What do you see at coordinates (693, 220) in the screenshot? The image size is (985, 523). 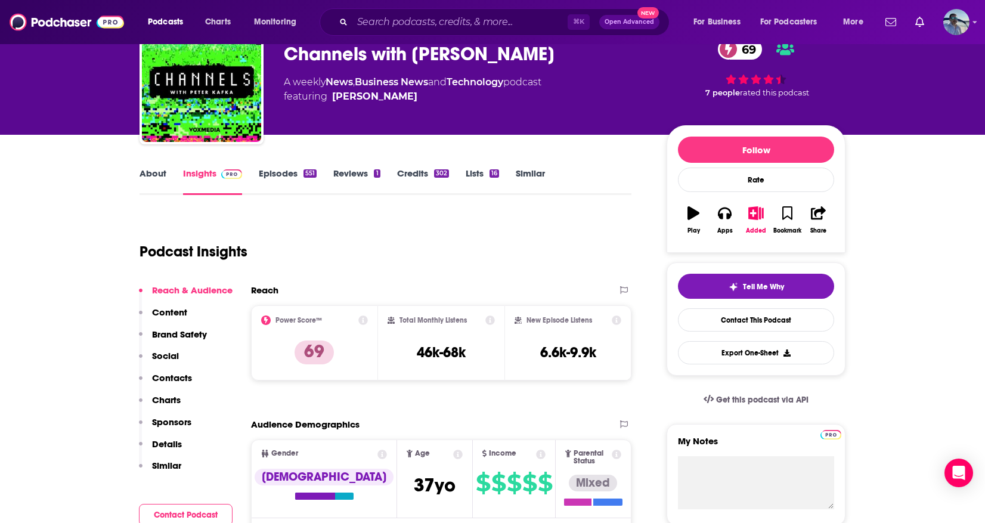 I see `button: Play` at bounding box center [693, 220].